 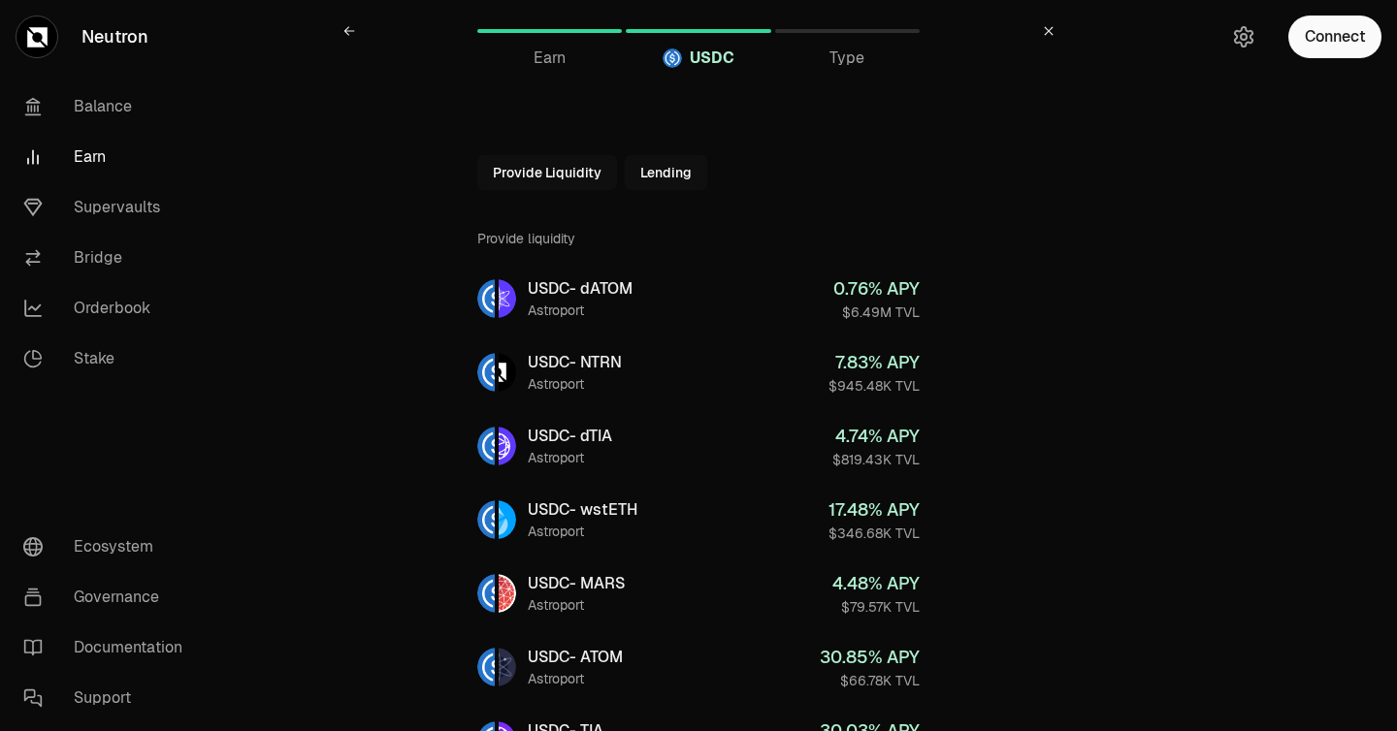 What do you see at coordinates (580, 289) in the screenshot?
I see `div: USDC - dATOM` at bounding box center [580, 289].